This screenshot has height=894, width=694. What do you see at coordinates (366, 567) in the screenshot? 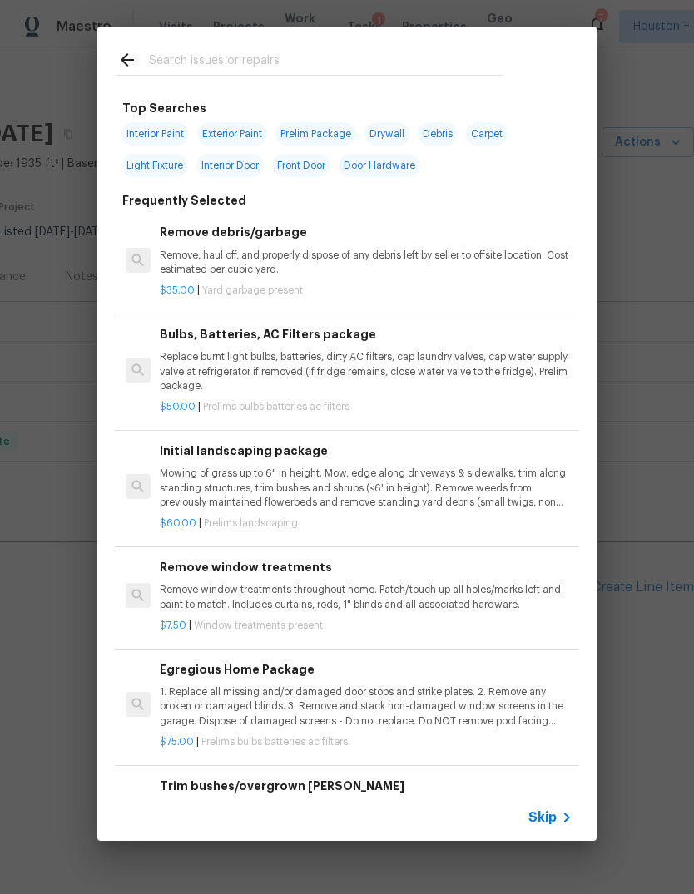
I see `h6: Remove window treatments` at bounding box center [366, 567].